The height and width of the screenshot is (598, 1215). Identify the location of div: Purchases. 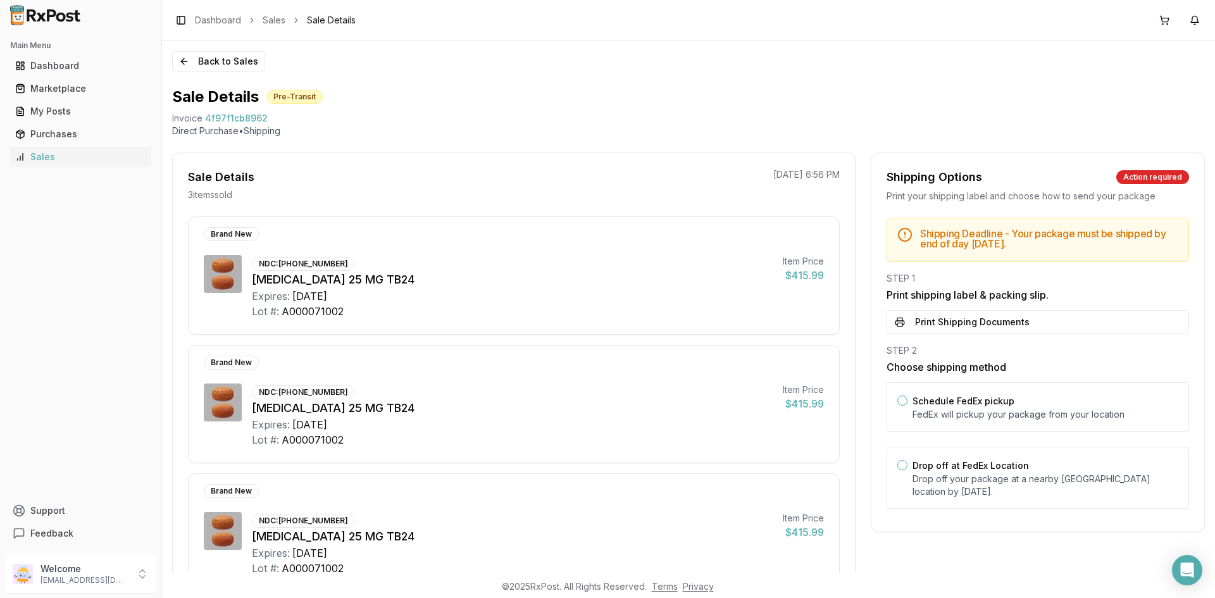
(80, 134).